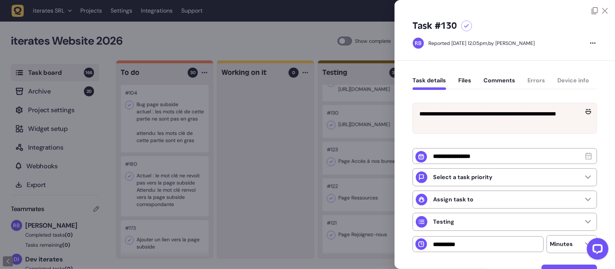 This screenshot has width=615, height=269. What do you see at coordinates (434, 26) in the screenshot?
I see `h5: Task #130` at bounding box center [434, 26].